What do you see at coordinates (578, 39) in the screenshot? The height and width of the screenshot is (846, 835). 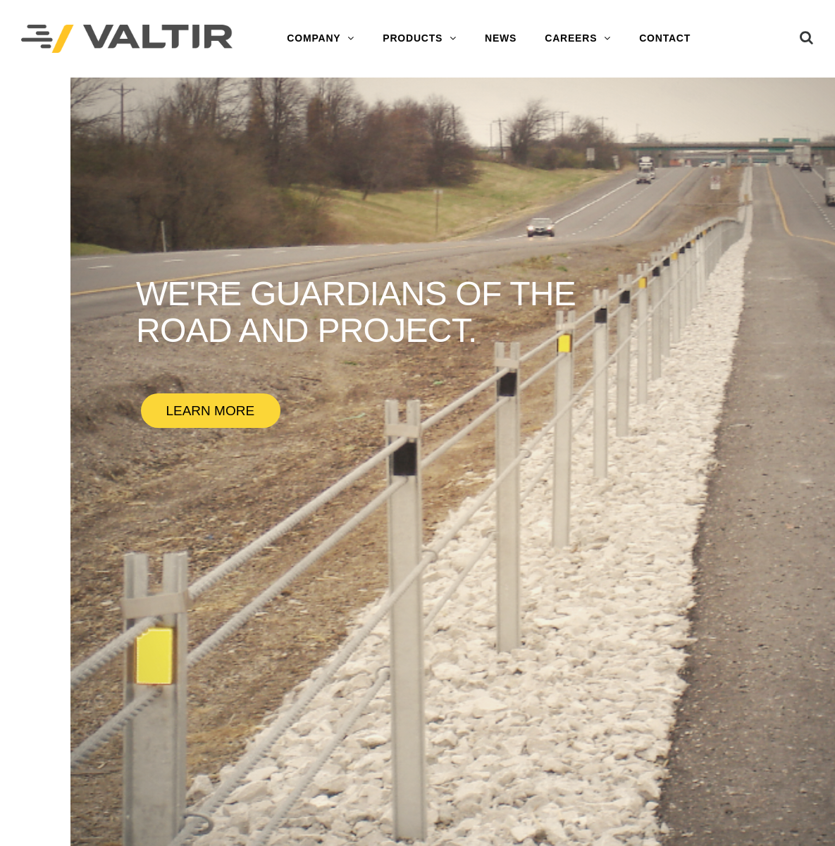 I see `a: CAREERS` at bounding box center [578, 39].